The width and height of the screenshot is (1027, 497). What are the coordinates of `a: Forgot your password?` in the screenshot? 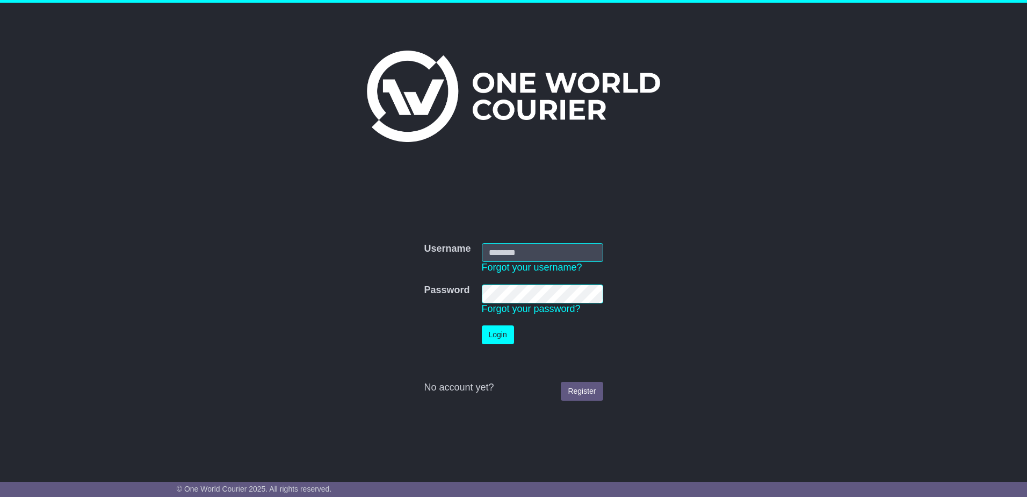 It's located at (531, 308).